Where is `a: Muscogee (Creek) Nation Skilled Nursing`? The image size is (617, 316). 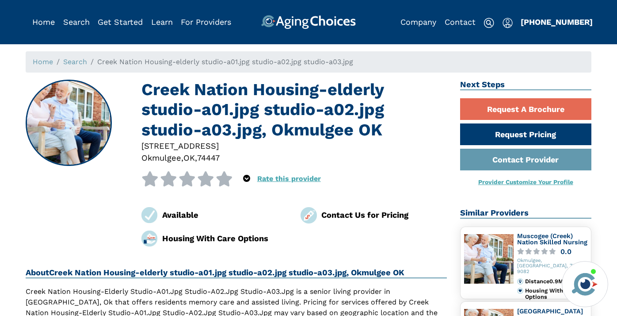 a: Muscogee (Creek) Nation Skilled Nursing is located at coordinates (552, 239).